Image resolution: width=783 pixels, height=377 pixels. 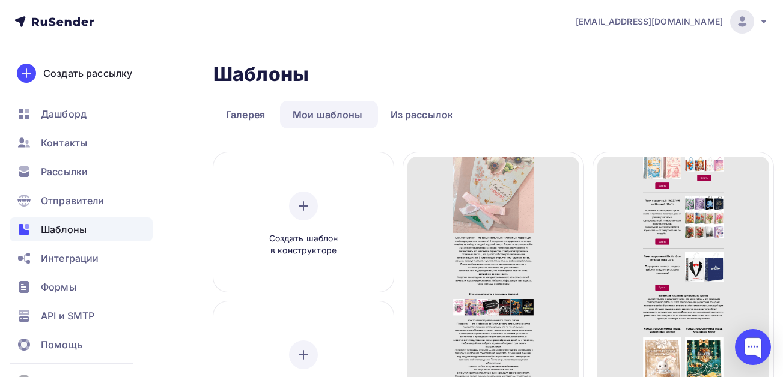 I want to click on a: Шаблоны, so click(x=81, y=230).